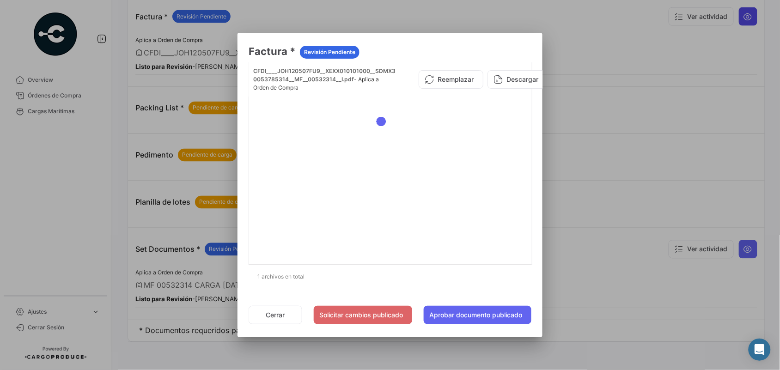 The width and height of the screenshot is (780, 370). What do you see at coordinates (451, 79) in the screenshot?
I see `button: Reemplazar` at bounding box center [451, 79].